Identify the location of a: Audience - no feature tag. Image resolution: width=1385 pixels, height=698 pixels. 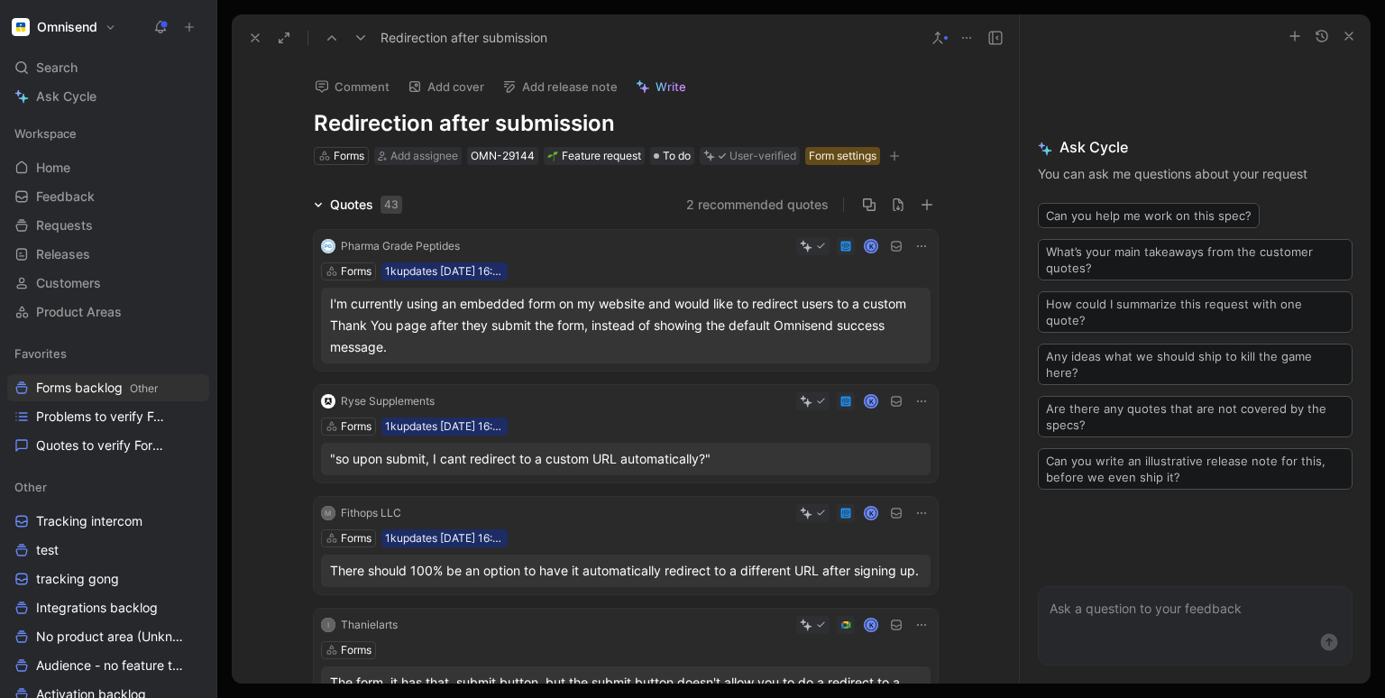
(108, 665).